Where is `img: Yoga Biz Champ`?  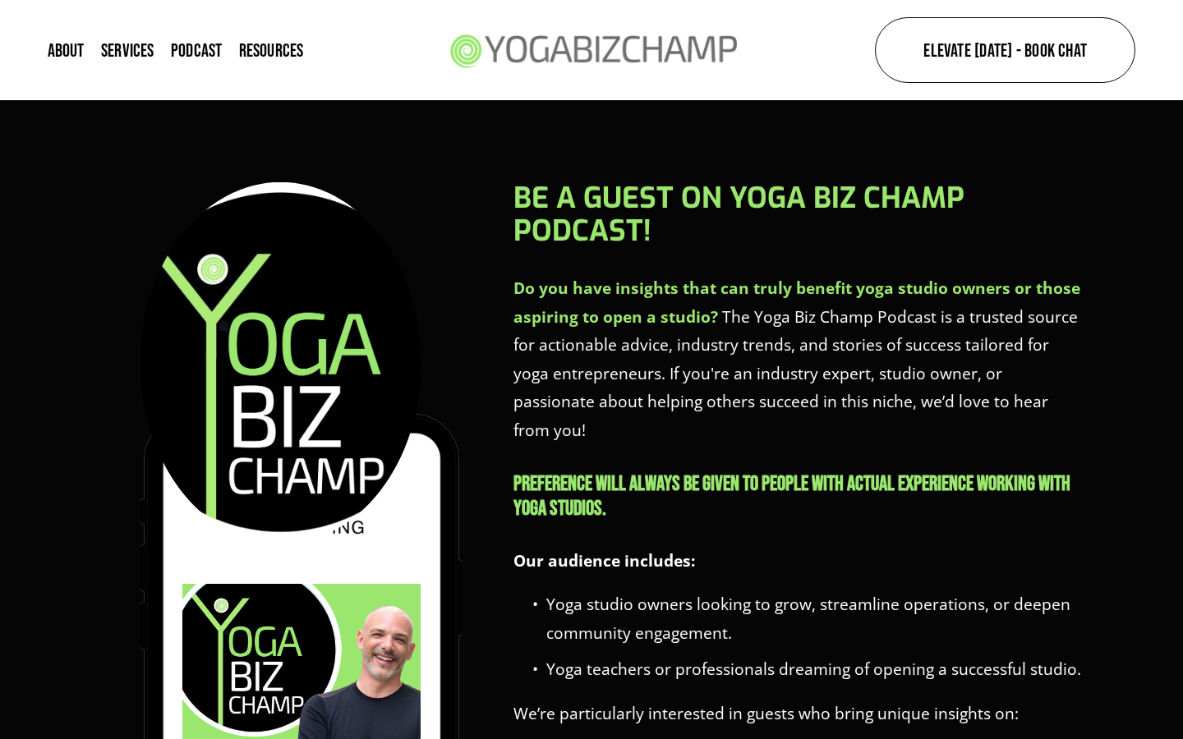
img: Yoga Biz Champ is located at coordinates (592, 49).